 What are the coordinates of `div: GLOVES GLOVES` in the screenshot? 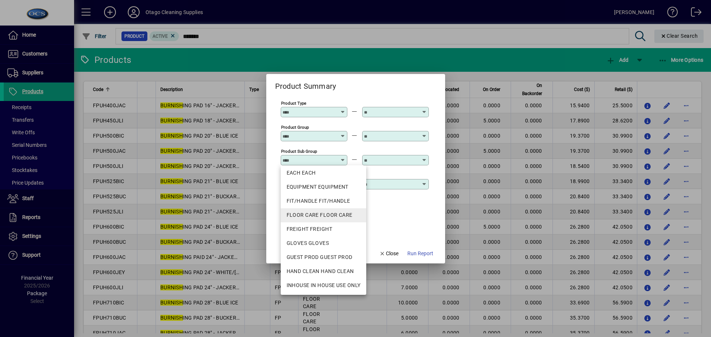 It's located at (324, 243).